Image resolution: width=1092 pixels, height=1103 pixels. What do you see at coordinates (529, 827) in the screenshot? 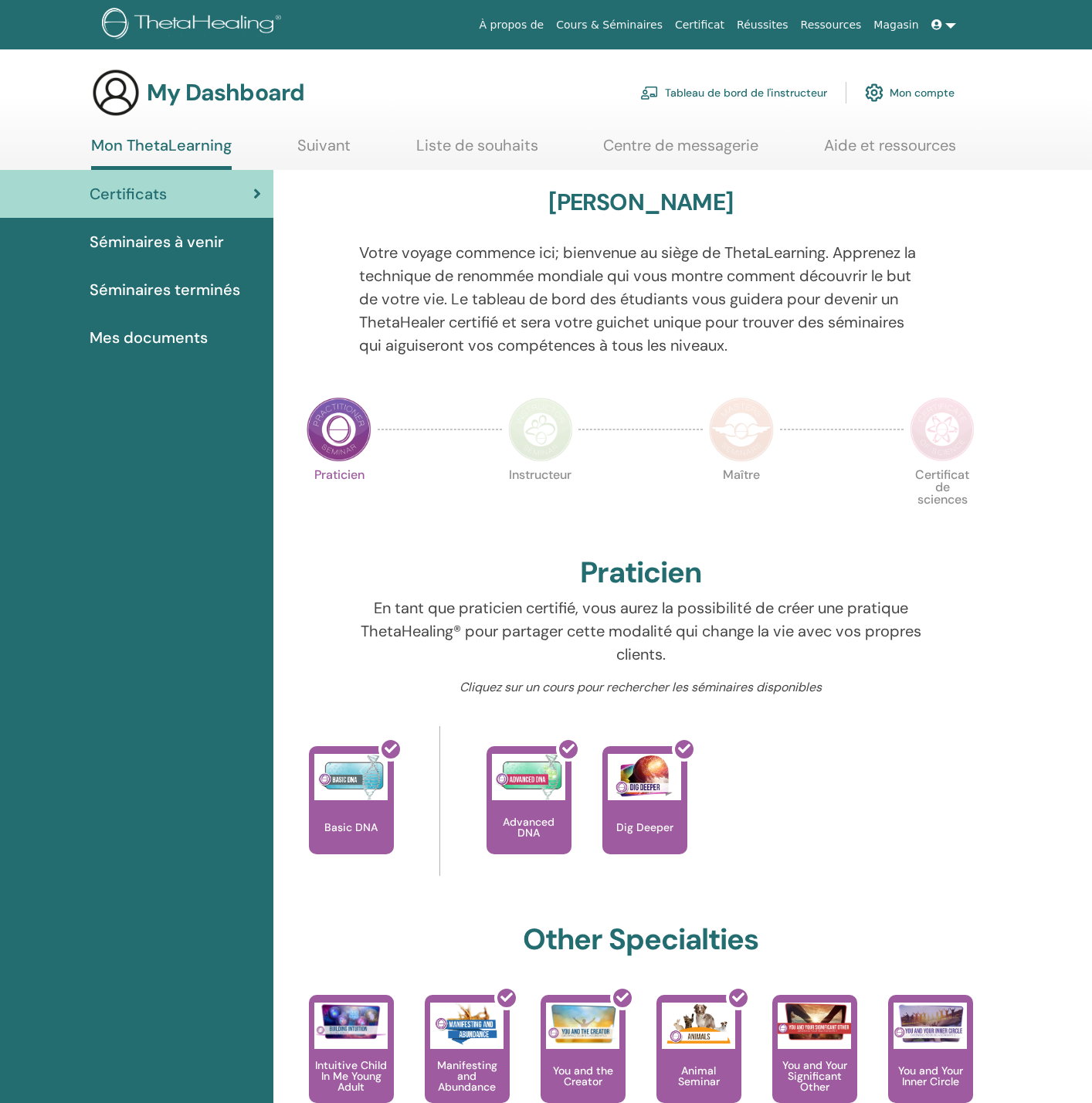
I see `p: Advanced DNA` at bounding box center [529, 827].